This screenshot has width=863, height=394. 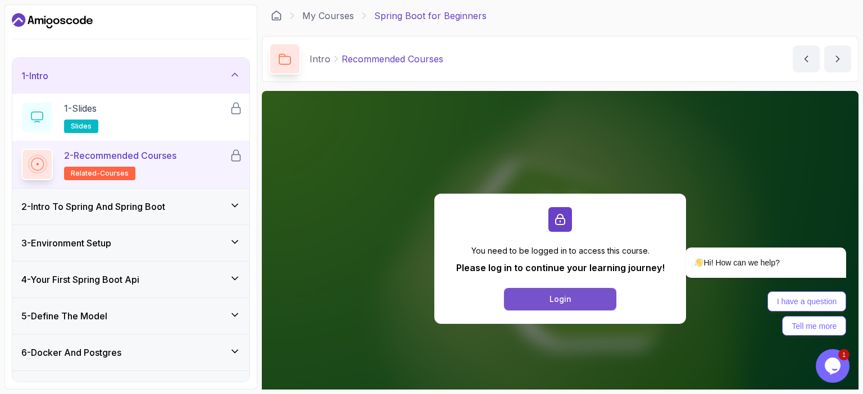 What do you see at coordinates (157, 155) in the screenshot?
I see `button: I have a question` at bounding box center [157, 155].